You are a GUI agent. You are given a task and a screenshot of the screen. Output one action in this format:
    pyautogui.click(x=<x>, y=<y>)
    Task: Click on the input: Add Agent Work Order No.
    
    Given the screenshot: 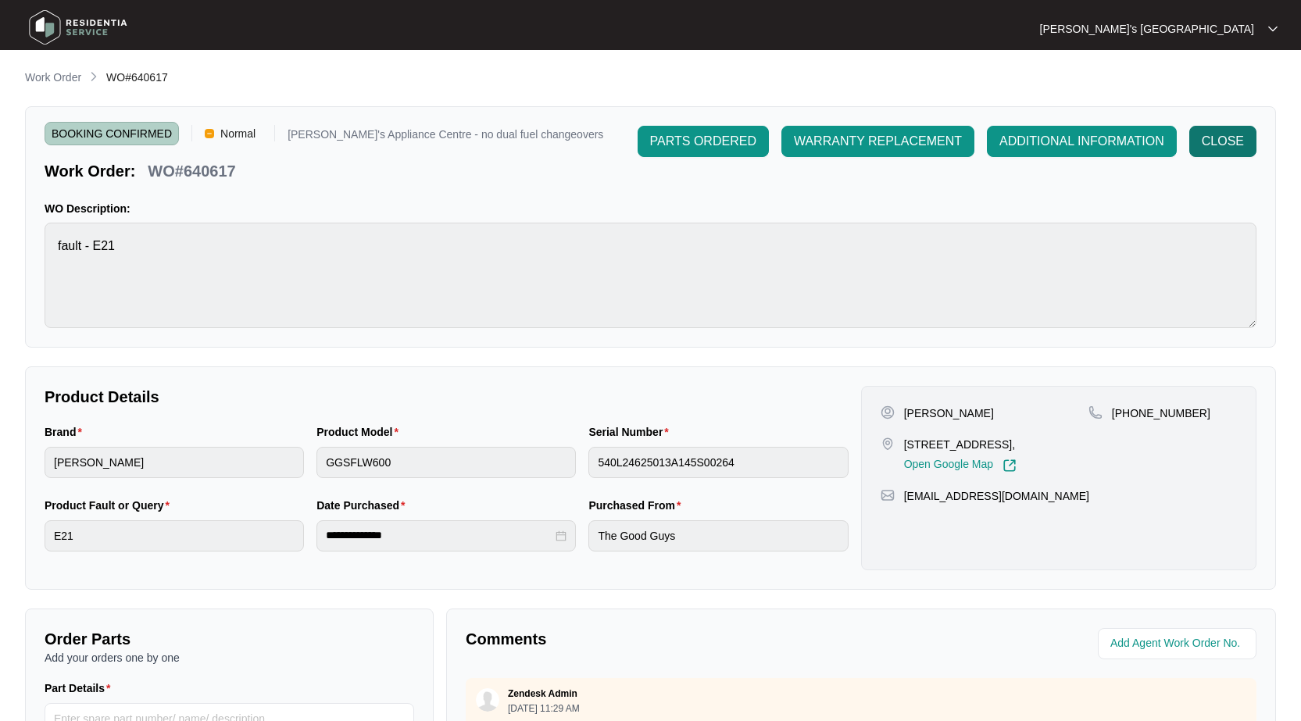 What is the action you would take?
    pyautogui.click(x=1178, y=644)
    